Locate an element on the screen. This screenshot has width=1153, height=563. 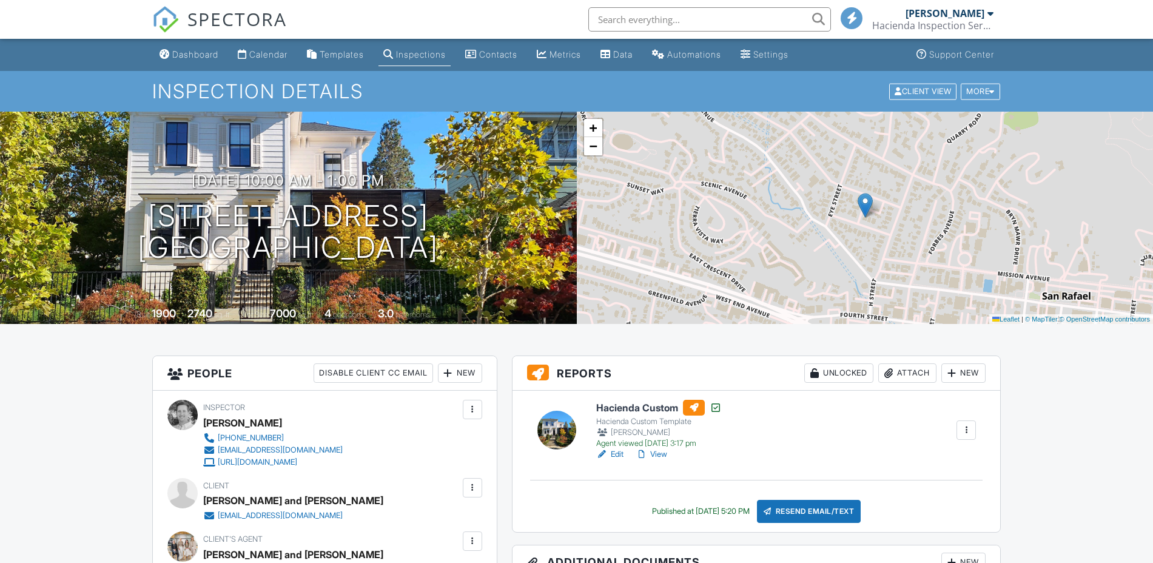
span: bathrooms is located at coordinates (412, 314).